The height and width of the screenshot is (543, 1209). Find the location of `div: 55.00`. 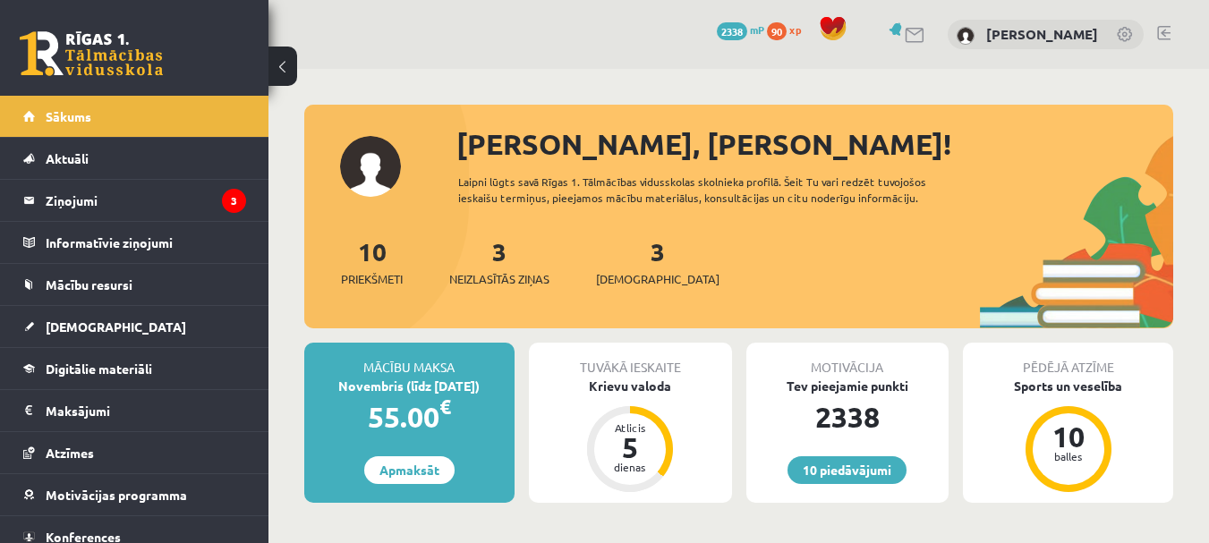

div: 55.00 is located at coordinates (409, 417).